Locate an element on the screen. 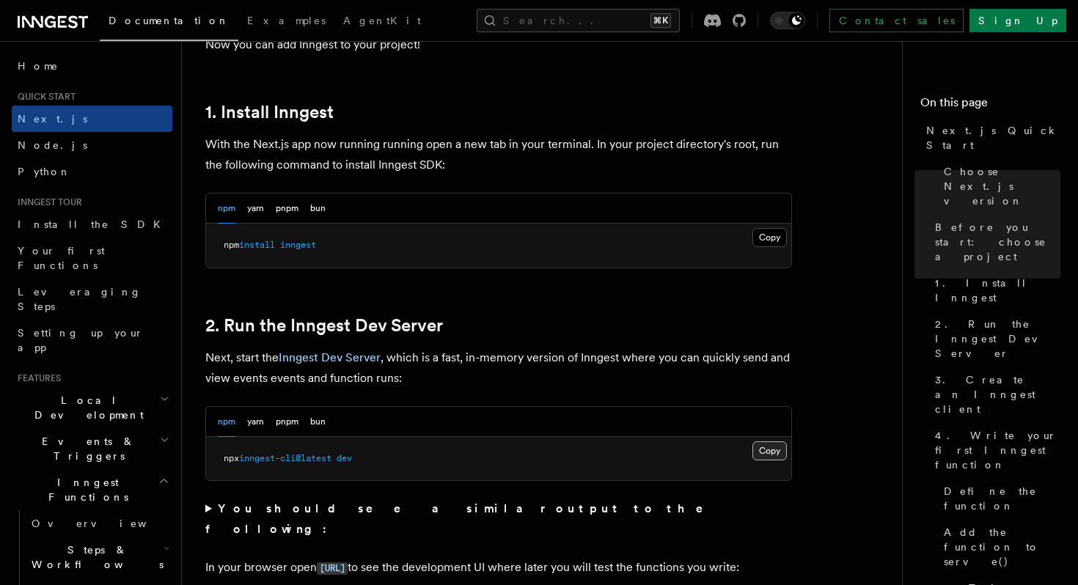 The width and height of the screenshot is (1078, 585). span: Examples is located at coordinates (286, 21).